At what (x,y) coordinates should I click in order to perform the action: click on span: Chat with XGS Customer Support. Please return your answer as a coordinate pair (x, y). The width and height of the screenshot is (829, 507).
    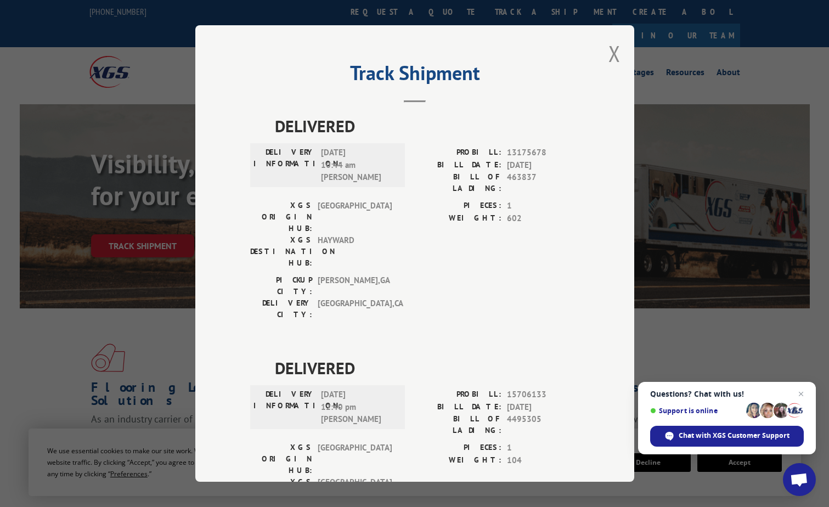
    Looking at the image, I should click on (734, 436).